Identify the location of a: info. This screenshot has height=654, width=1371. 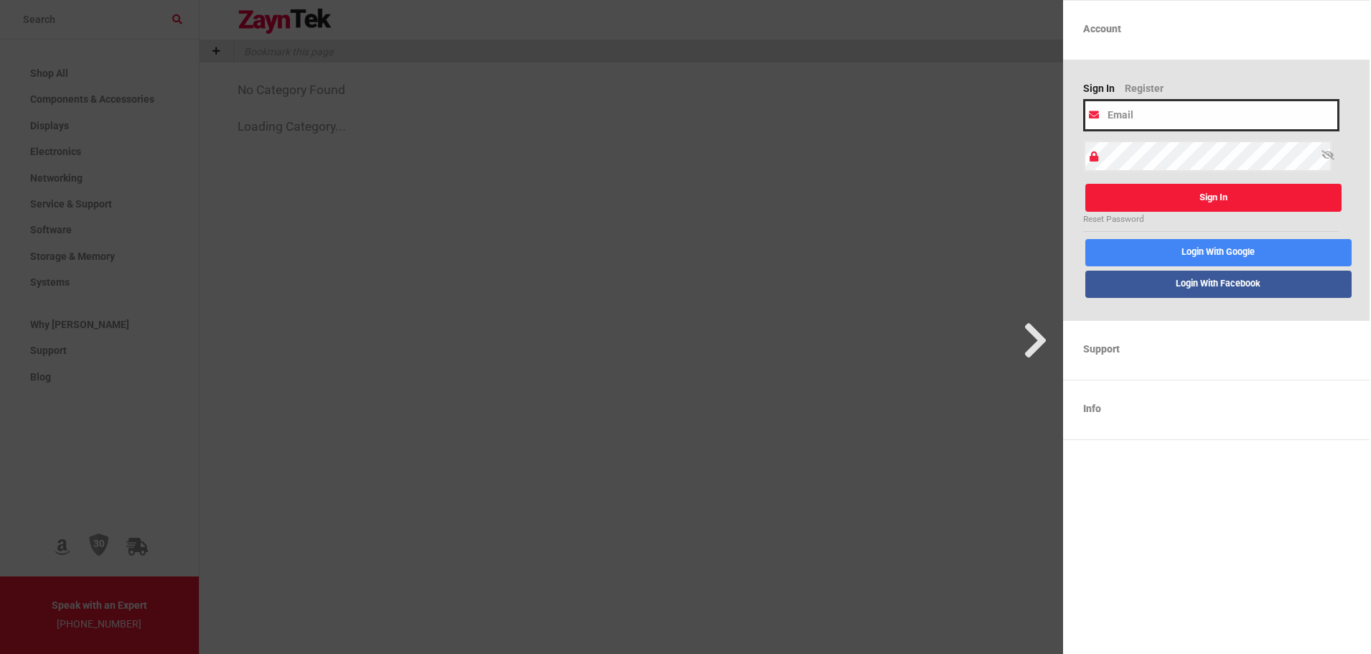
(1216, 408).